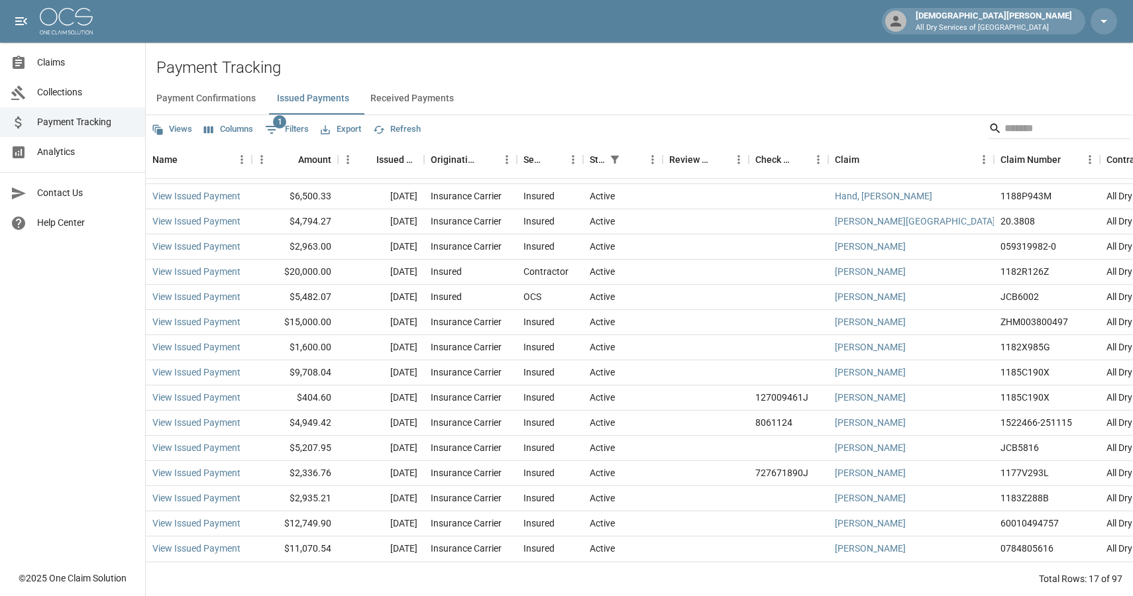 The width and height of the screenshot is (1133, 596). Describe the element at coordinates (313, 99) in the screenshot. I see `button: Issued Payments` at that location.